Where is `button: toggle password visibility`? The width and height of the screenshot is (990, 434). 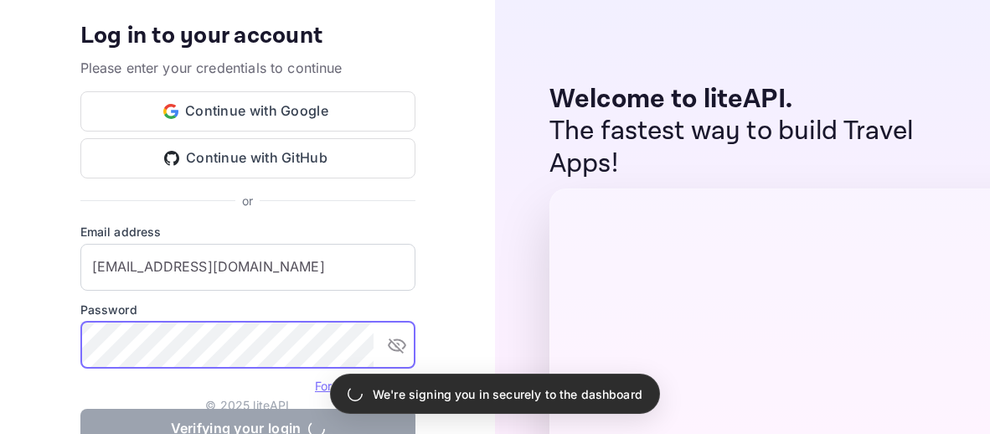
button: toggle password visibility is located at coordinates (397, 345).